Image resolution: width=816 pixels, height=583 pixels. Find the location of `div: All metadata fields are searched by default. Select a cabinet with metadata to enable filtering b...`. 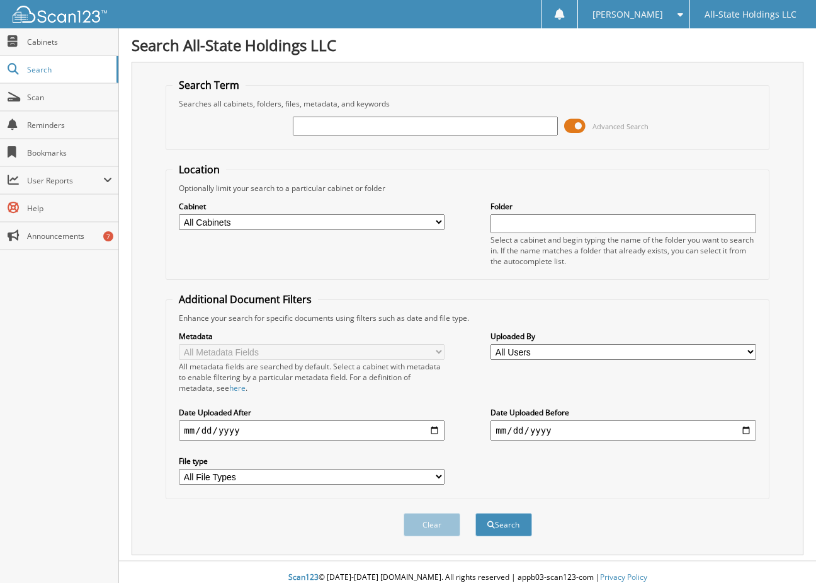

div: All metadata fields are searched by default. Select a cabinet with metadata to enable filtering b... is located at coordinates (311, 377).